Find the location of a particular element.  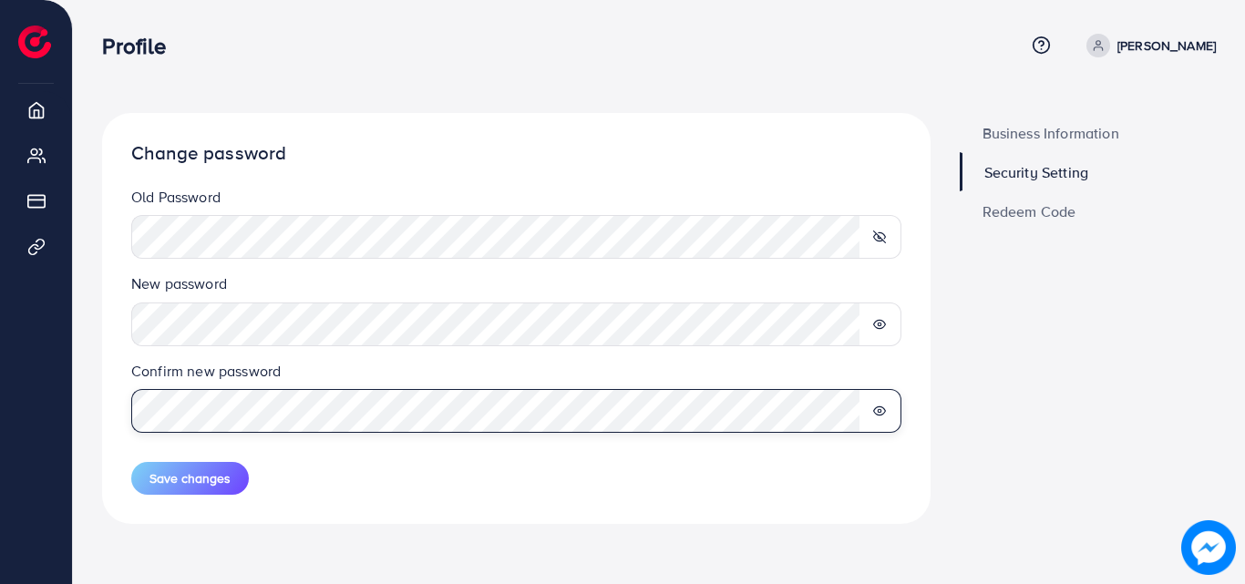

img: logo is located at coordinates (35, 42).